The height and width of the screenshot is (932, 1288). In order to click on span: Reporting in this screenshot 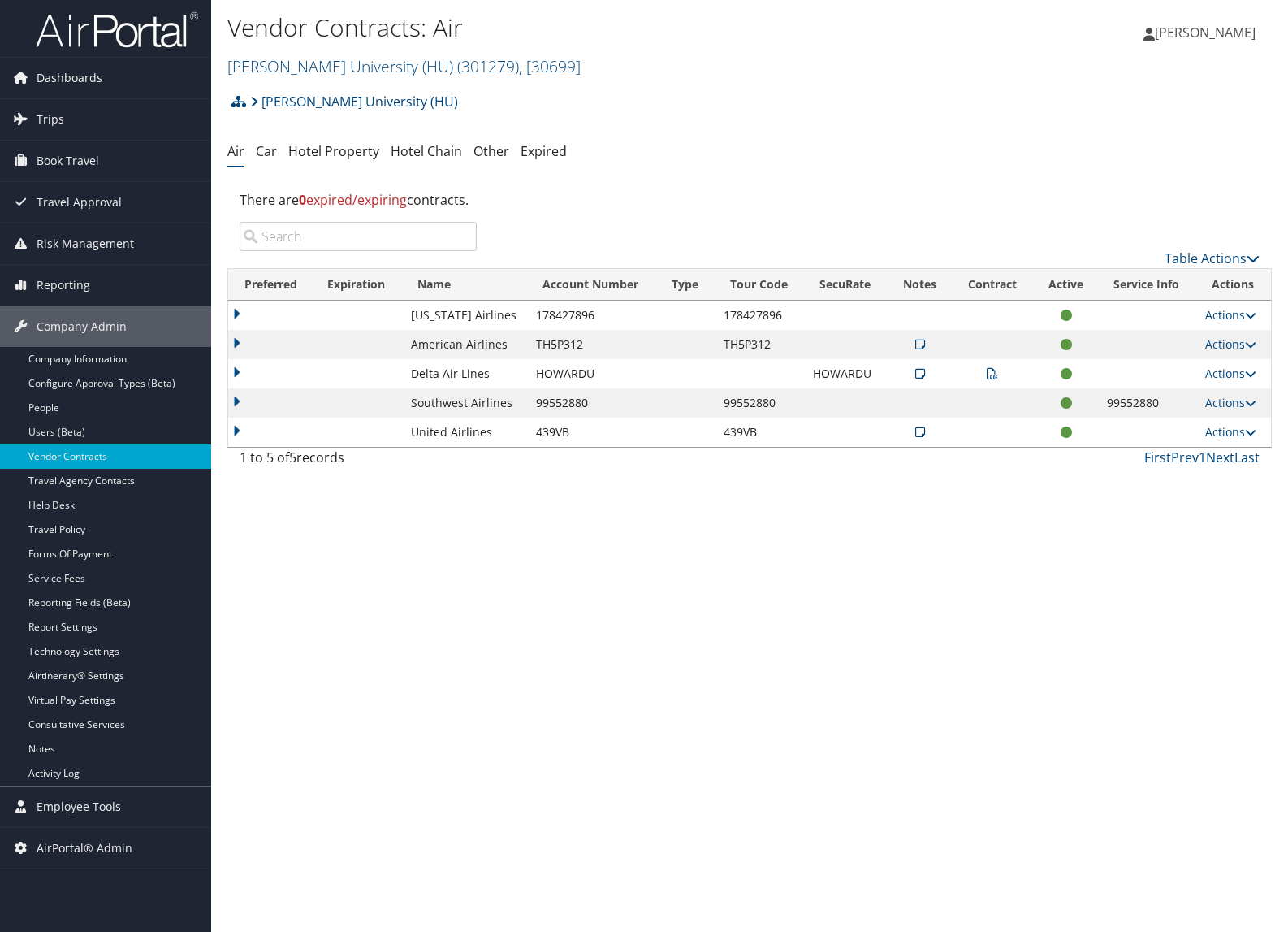, I will do `click(63, 285)`.